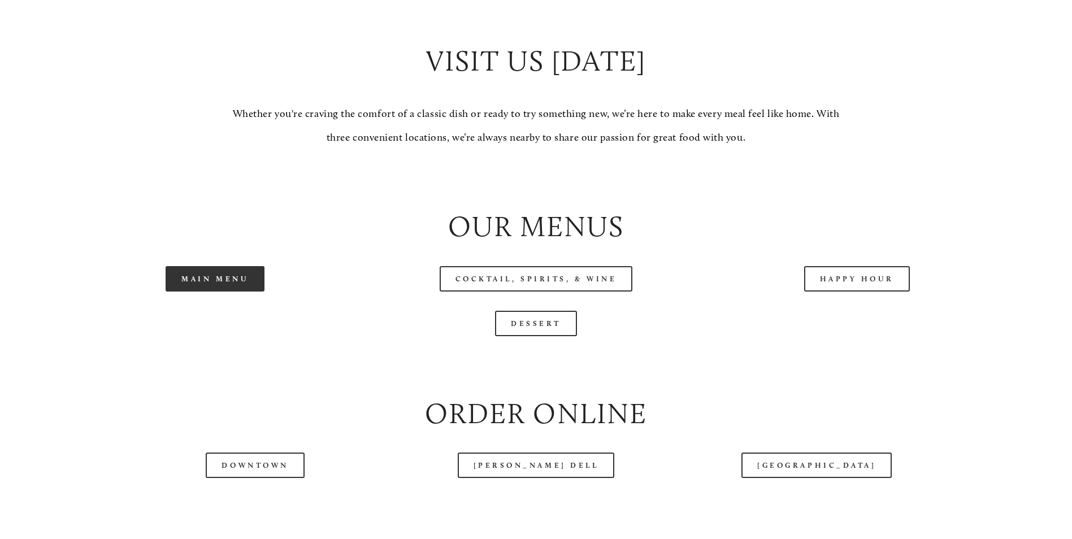  I want to click on h2: Our Menus, so click(536, 227).